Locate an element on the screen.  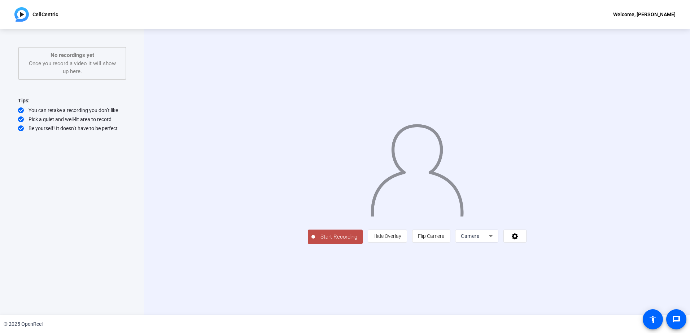
img: OpenReel logo is located at coordinates (22, 14).